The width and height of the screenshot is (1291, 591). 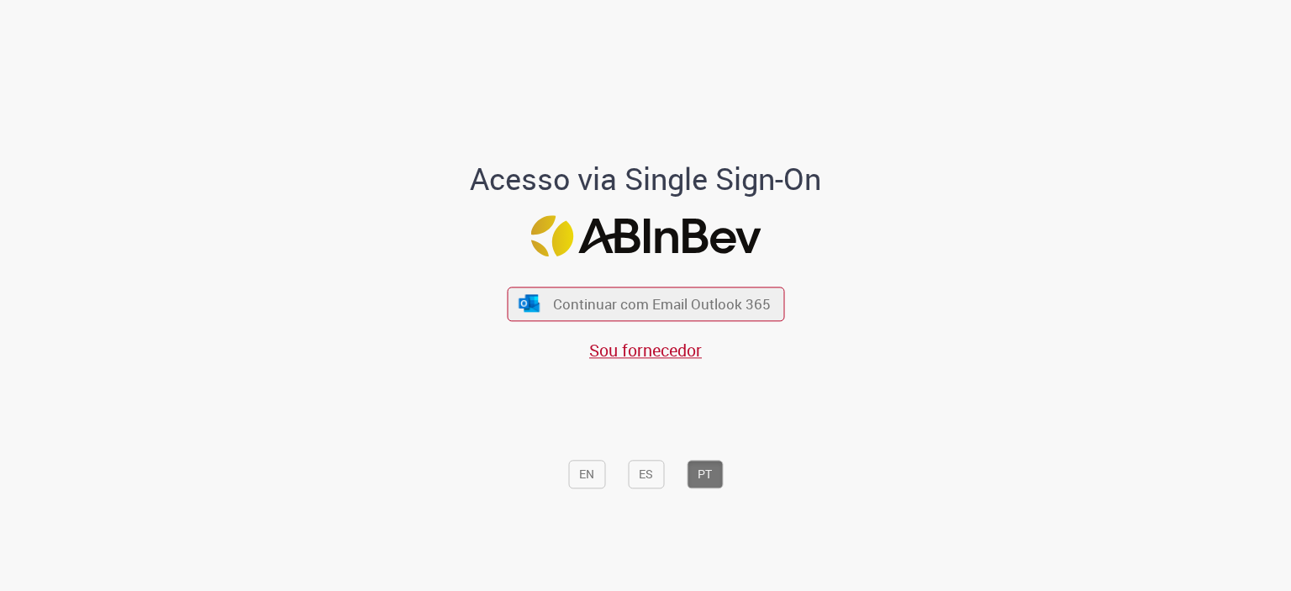 I want to click on button: ícone Azure/Microsoft 360 Continuar com Email Outlook 365, so click(x=646, y=304).